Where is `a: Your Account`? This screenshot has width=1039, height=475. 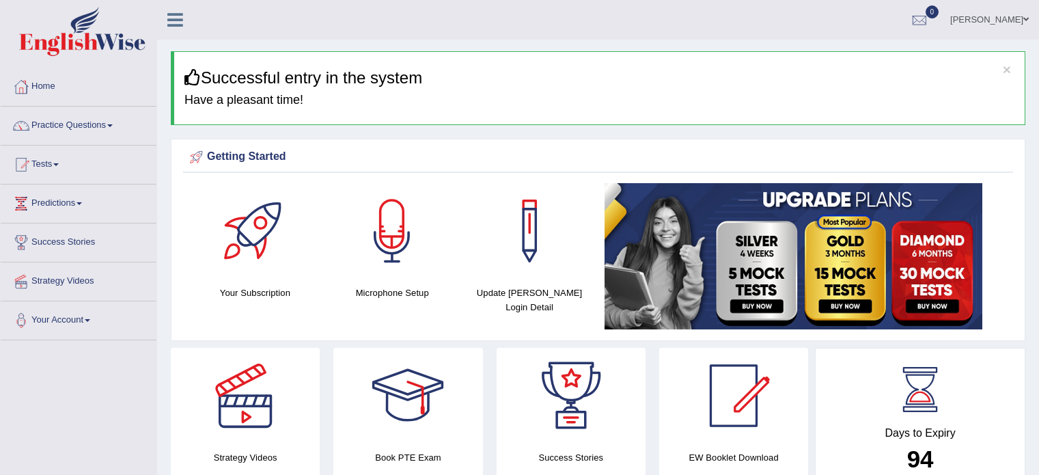
a: Your Account is located at coordinates (79, 318).